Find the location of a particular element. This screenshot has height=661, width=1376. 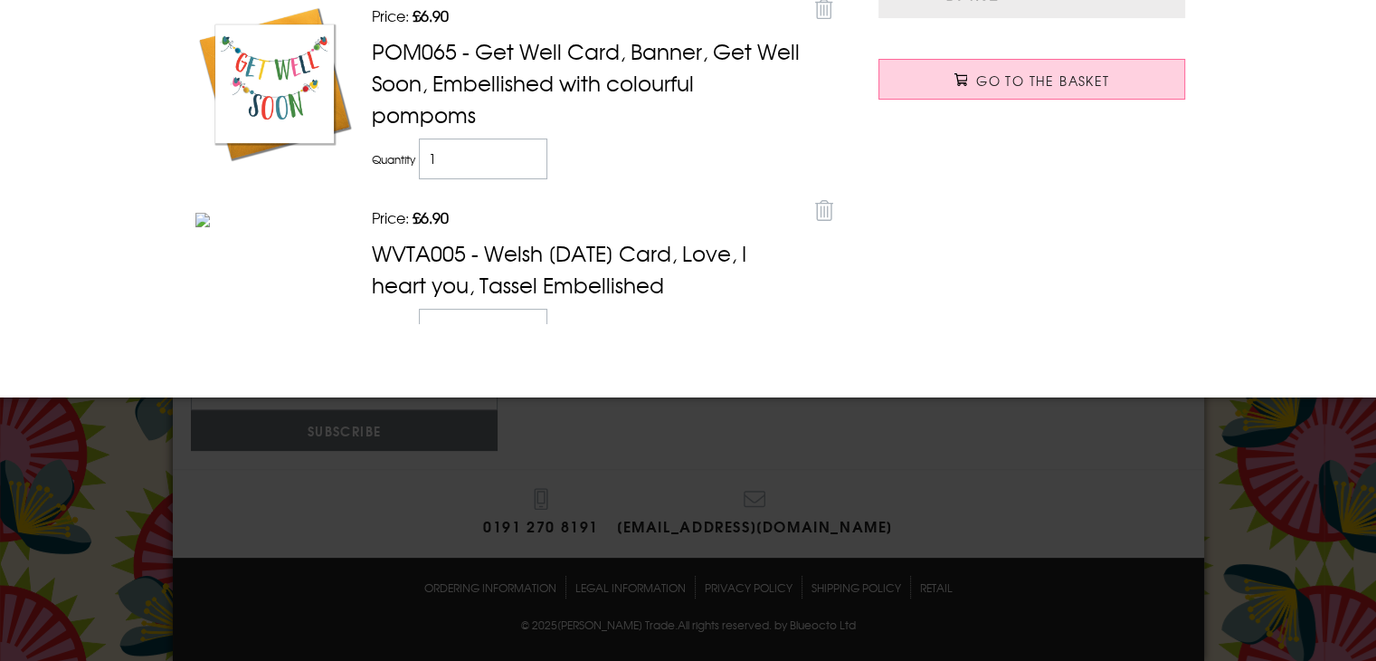

span: Go to the Basket is located at coordinates (1042, 81).